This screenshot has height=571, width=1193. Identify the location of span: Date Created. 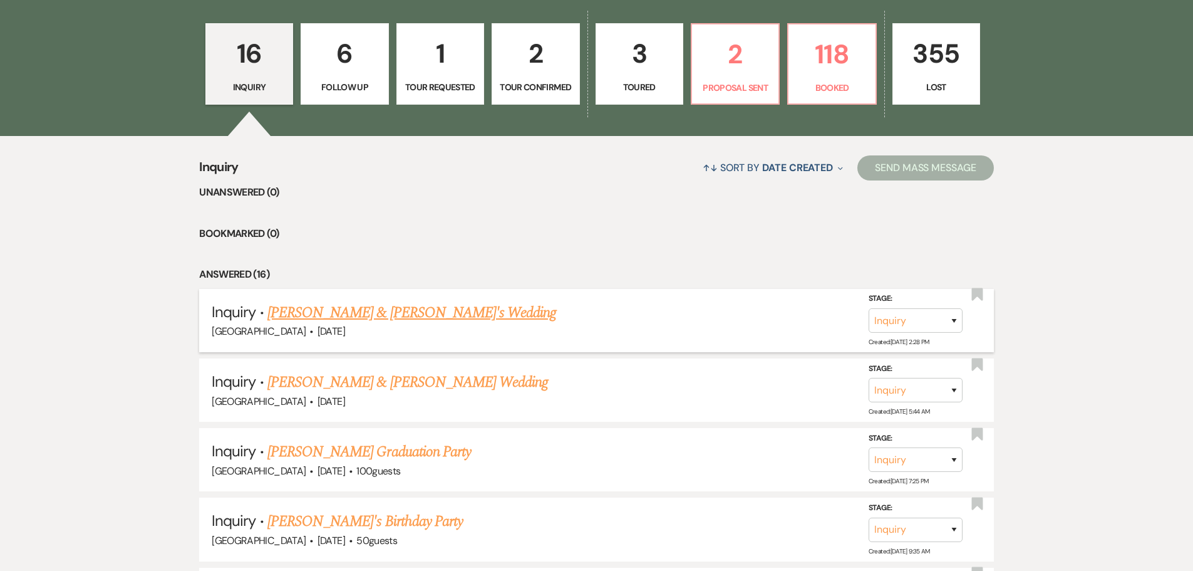
(797, 167).